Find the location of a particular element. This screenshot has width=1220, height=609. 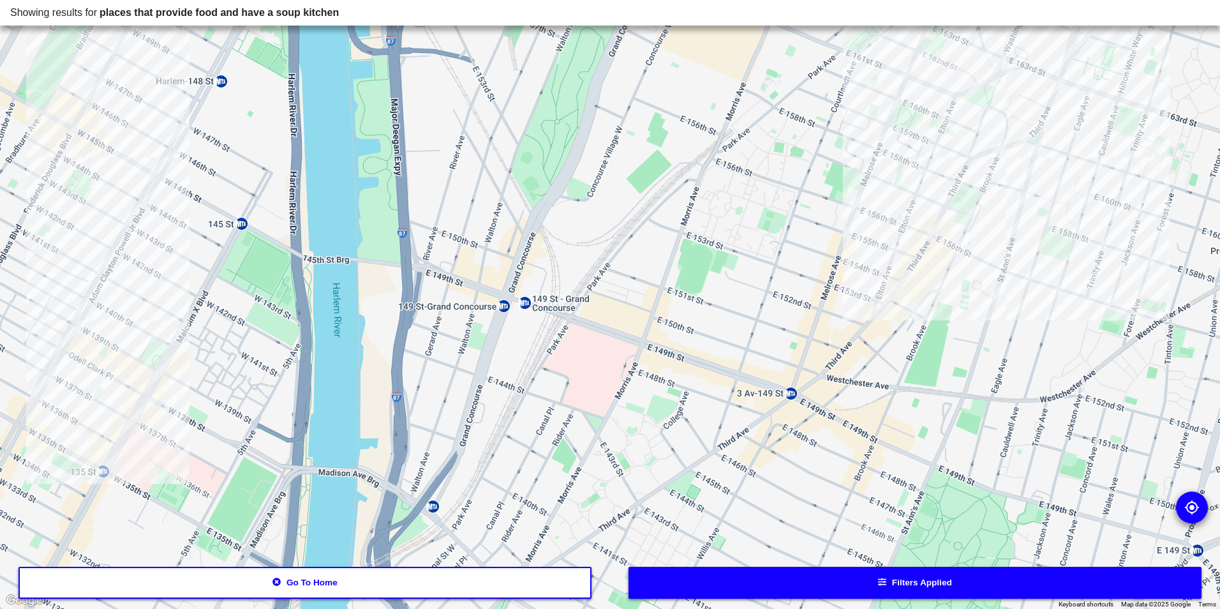

img: go to my location is located at coordinates (1192, 507).